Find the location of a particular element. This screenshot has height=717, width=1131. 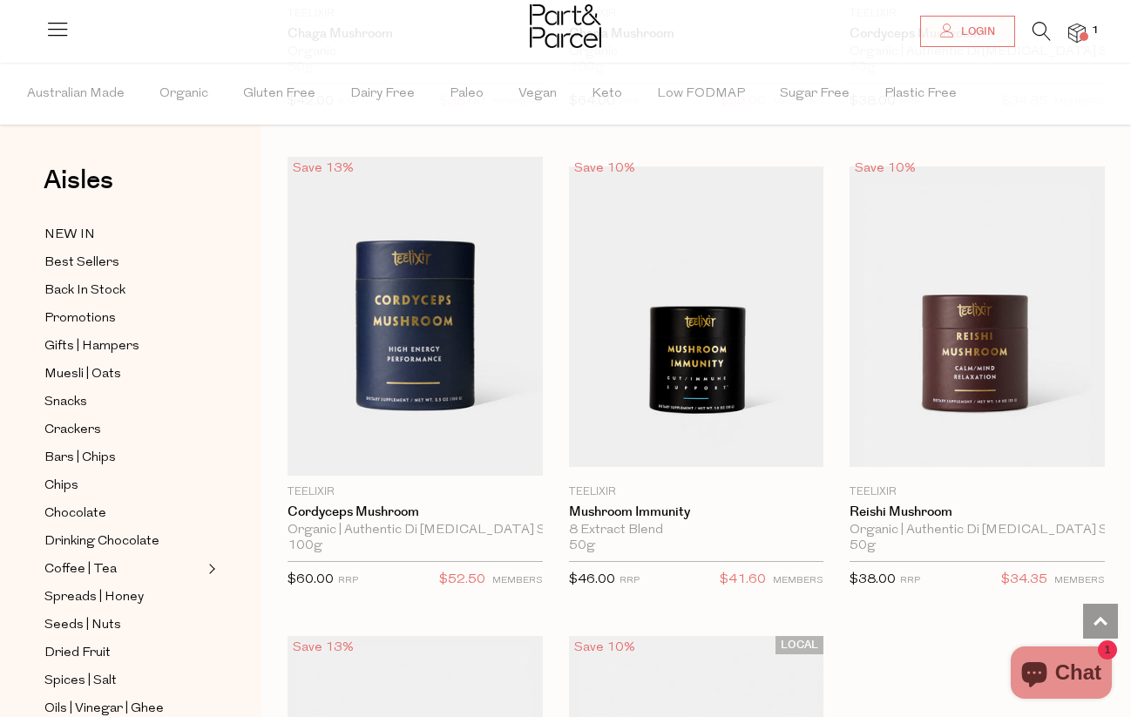

button: Expand/Collapse Coffee | Tea is located at coordinates (210, 569).